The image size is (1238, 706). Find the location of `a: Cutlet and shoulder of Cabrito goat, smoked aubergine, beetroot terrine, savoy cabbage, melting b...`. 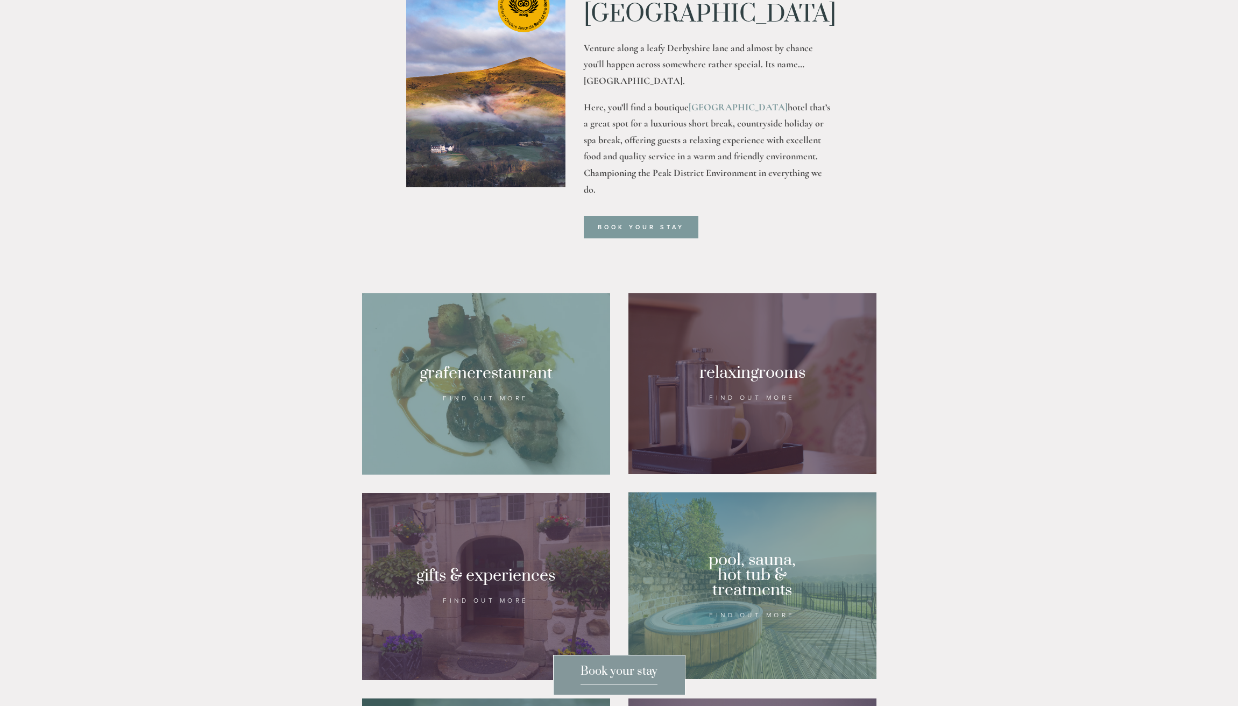

a: Cutlet and shoulder of Cabrito goat, smoked aubergine, beetroot terrine, savoy cabbage, melting b... is located at coordinates (486, 383).